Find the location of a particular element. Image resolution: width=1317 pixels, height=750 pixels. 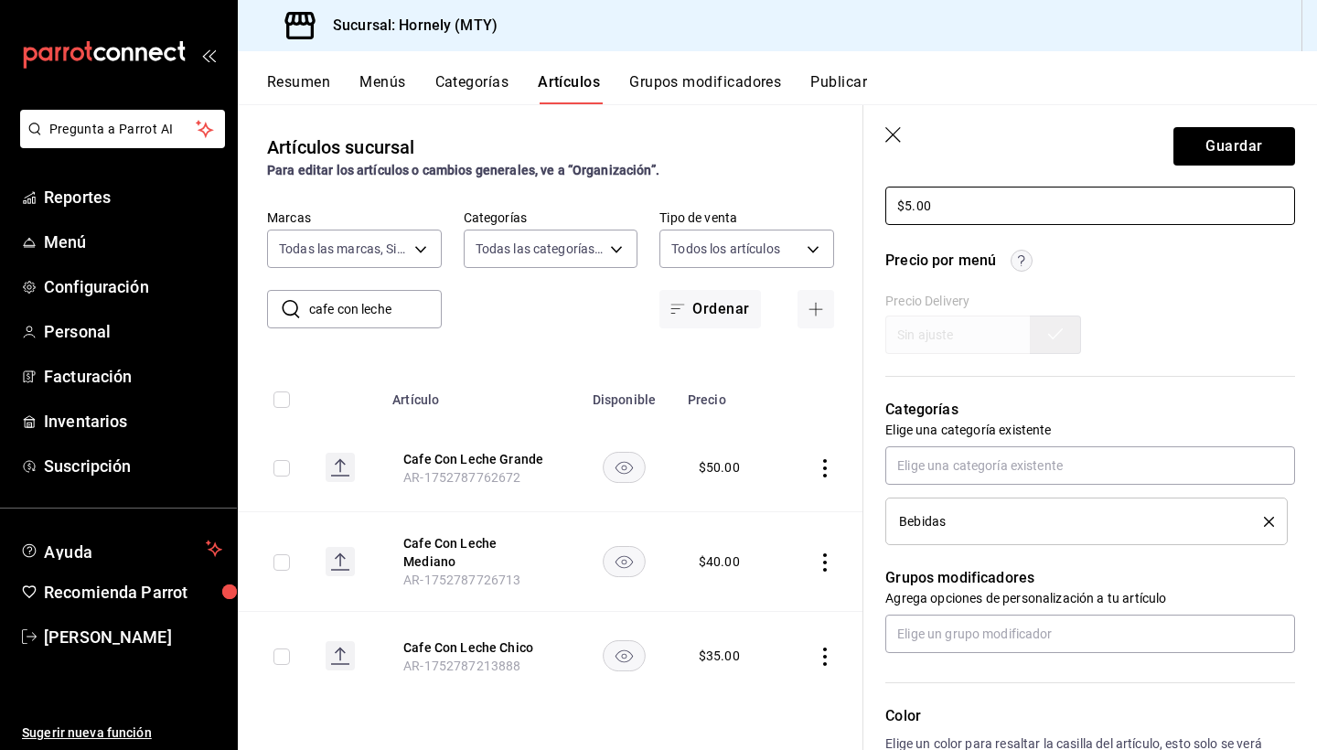

input: $0.00 is located at coordinates (1090, 206).